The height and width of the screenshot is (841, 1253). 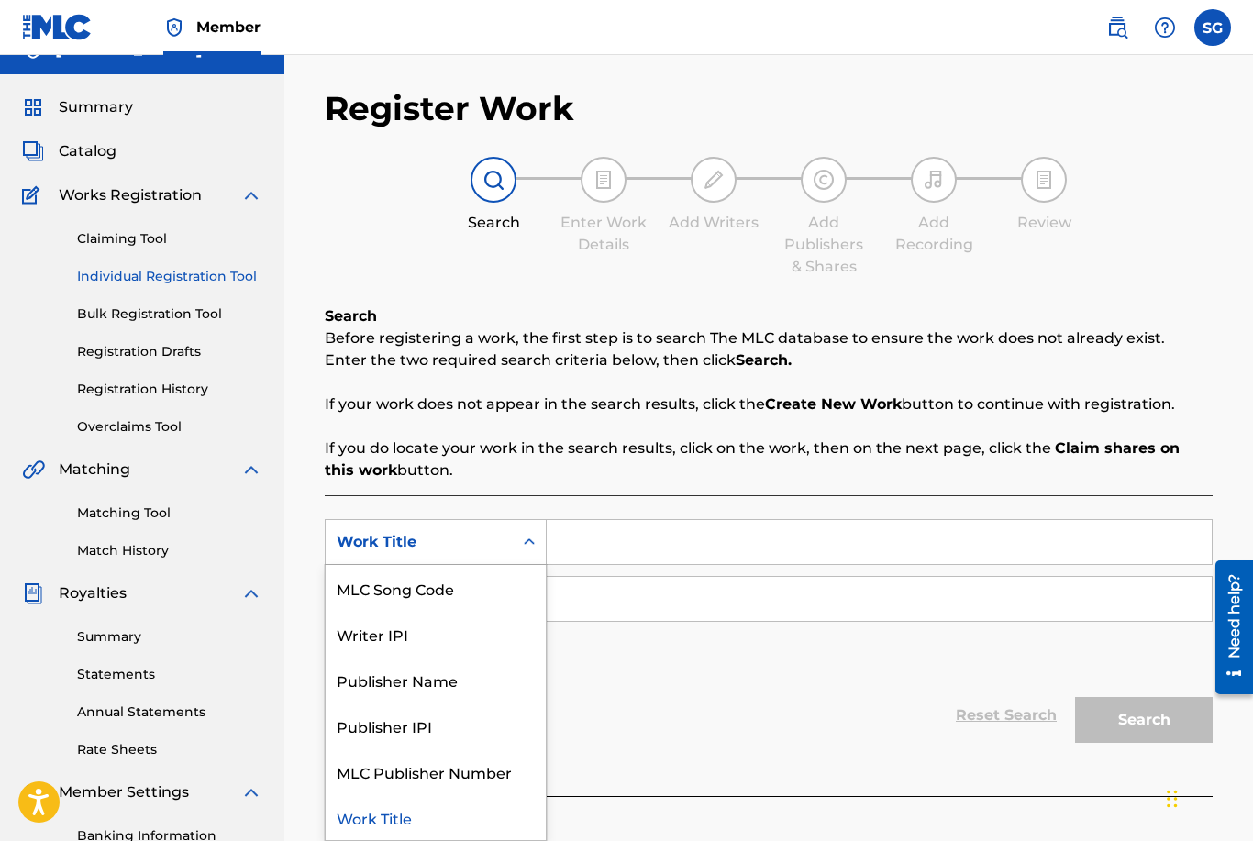 What do you see at coordinates (130, 195) in the screenshot?
I see `span: Works Registration` at bounding box center [130, 195].